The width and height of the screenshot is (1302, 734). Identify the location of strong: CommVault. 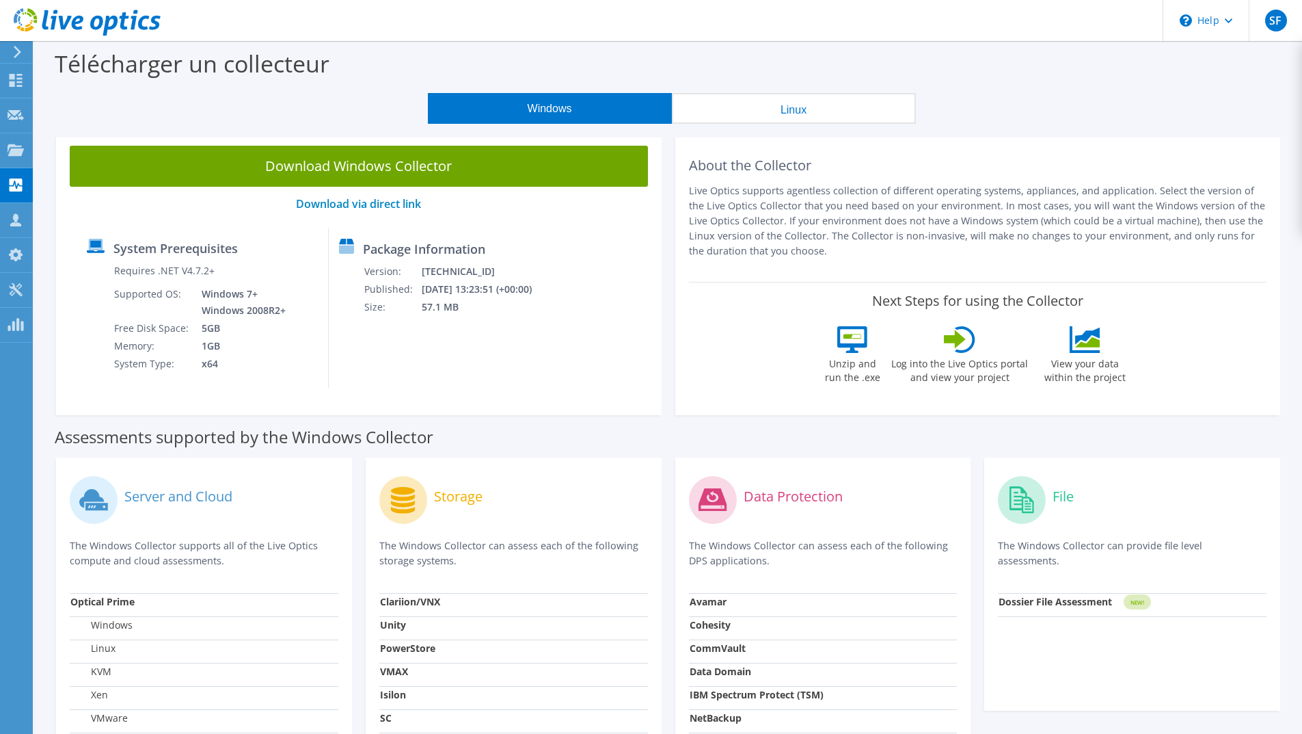
(718, 647).